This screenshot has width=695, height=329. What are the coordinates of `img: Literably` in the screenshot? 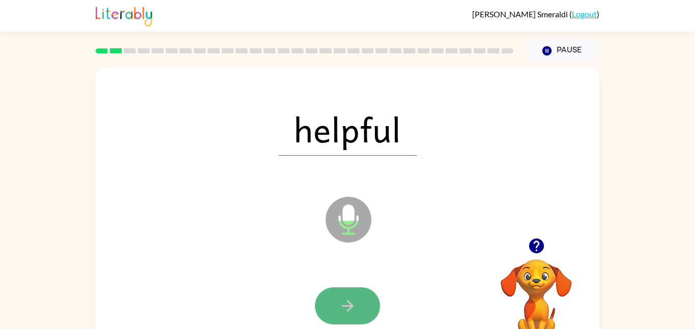 It's located at (124, 15).